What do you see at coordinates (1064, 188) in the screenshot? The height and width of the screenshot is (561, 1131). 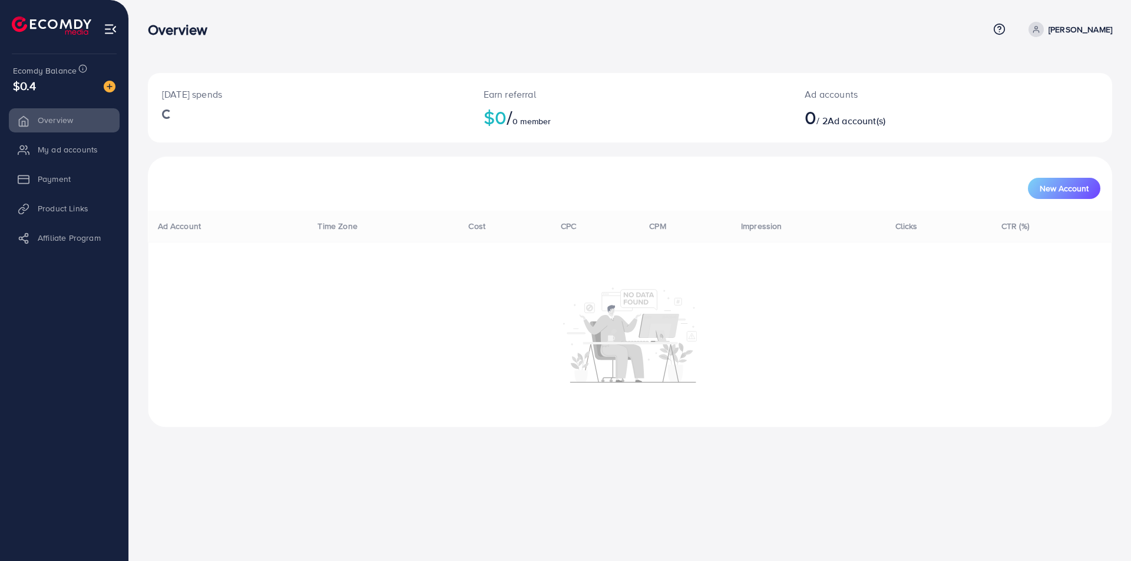 I see `span: New Account` at bounding box center [1064, 188].